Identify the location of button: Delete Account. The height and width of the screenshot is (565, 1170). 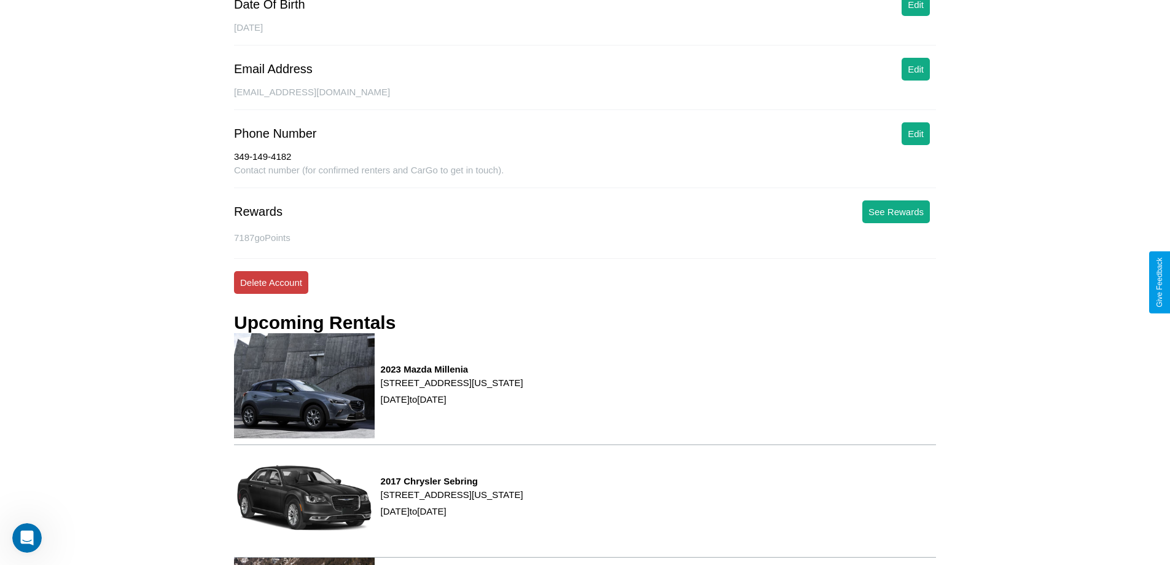
(271, 282).